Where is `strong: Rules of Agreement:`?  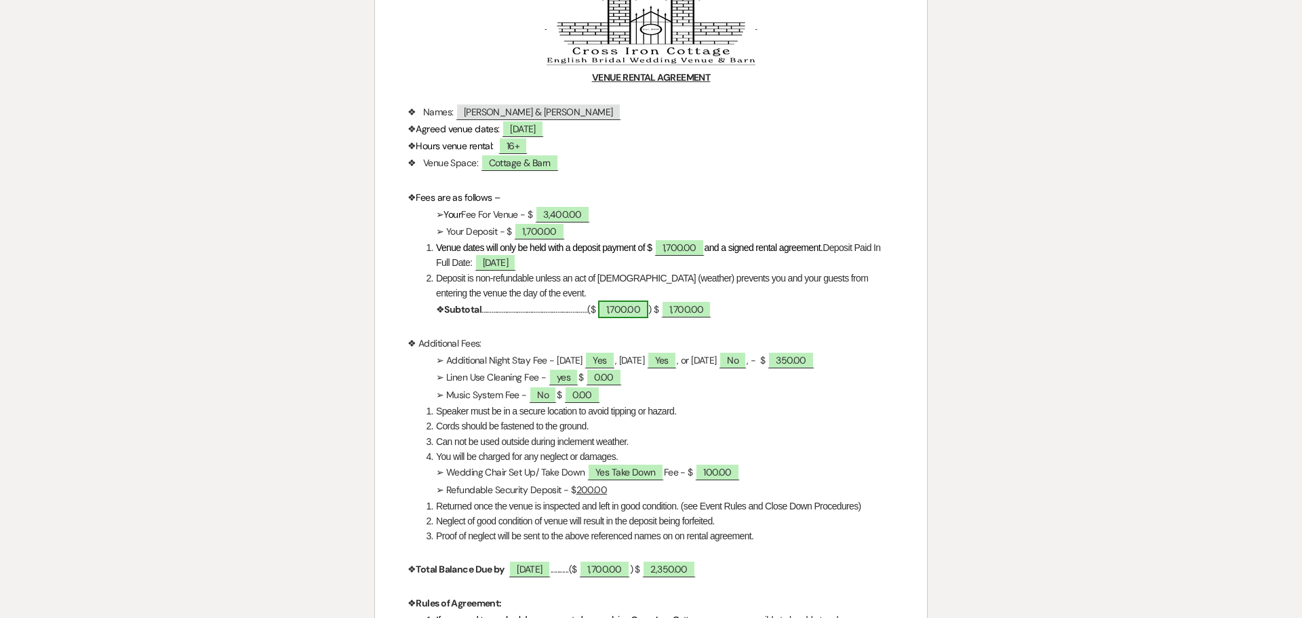 strong: Rules of Agreement: is located at coordinates (458, 603).